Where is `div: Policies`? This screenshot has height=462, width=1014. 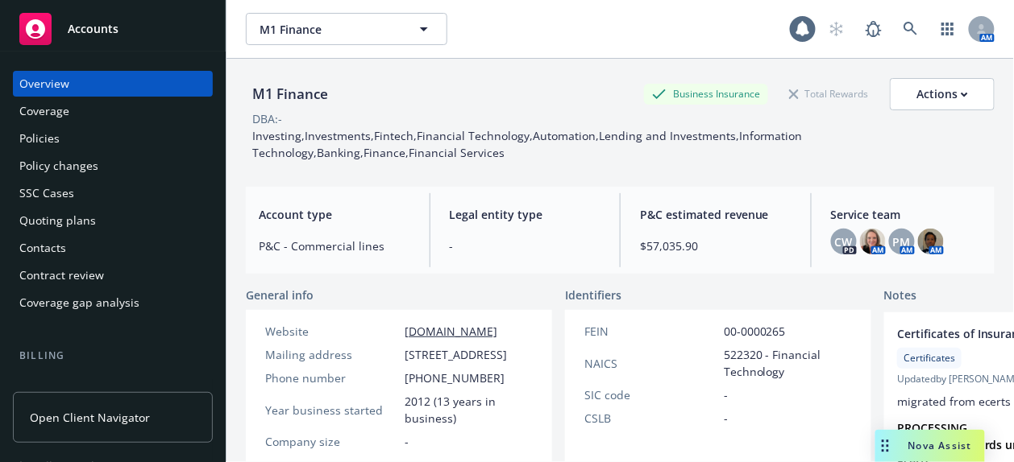
div: Policies is located at coordinates (39, 139).